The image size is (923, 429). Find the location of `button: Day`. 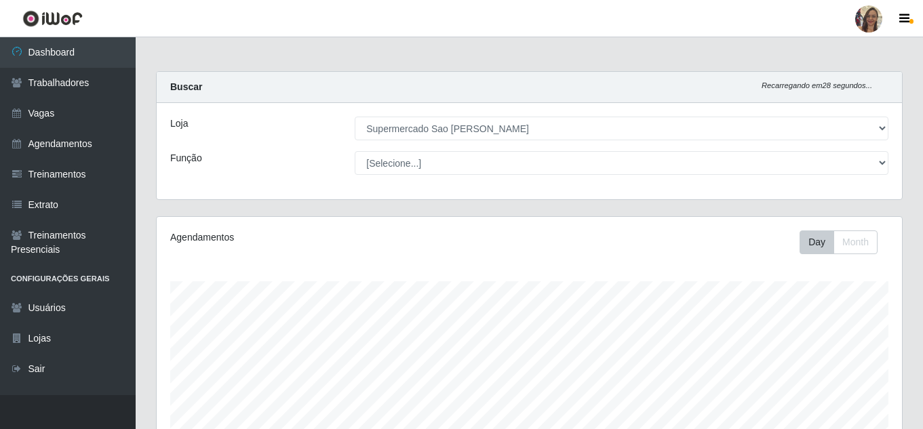

button: Day is located at coordinates (817, 242).